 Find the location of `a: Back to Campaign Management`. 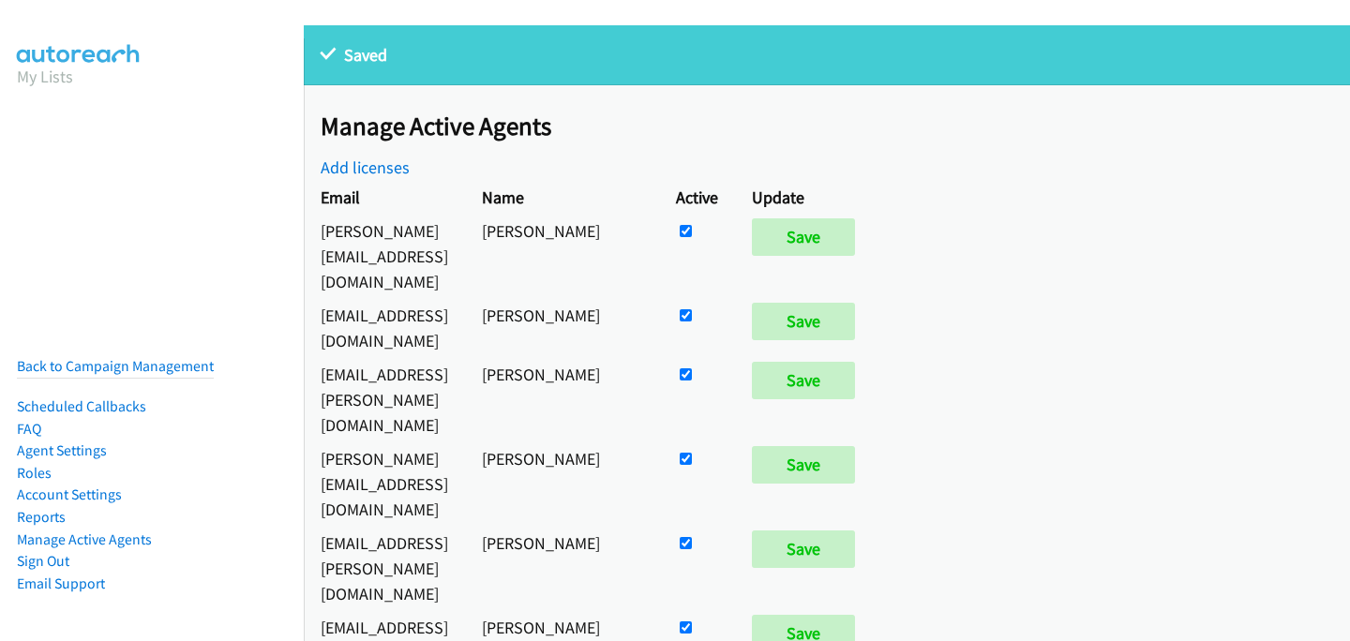

a: Back to Campaign Management is located at coordinates (115, 366).